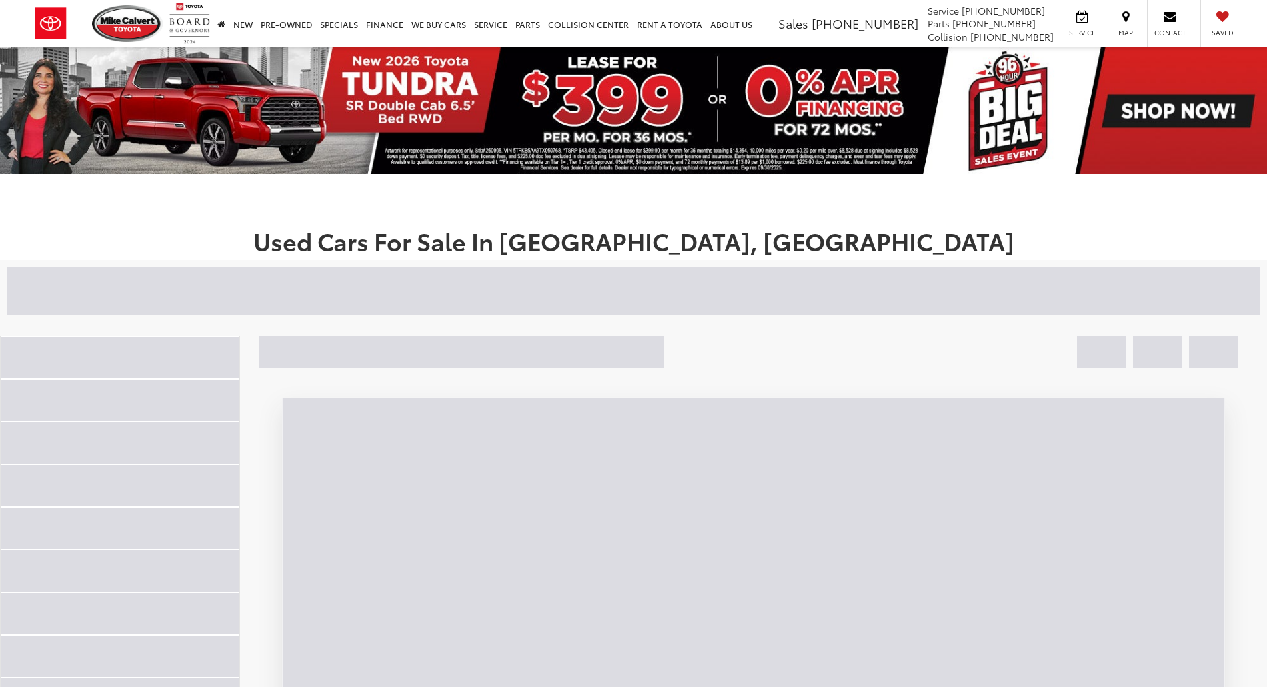  Describe the element at coordinates (938, 23) in the screenshot. I see `span: Parts` at that location.